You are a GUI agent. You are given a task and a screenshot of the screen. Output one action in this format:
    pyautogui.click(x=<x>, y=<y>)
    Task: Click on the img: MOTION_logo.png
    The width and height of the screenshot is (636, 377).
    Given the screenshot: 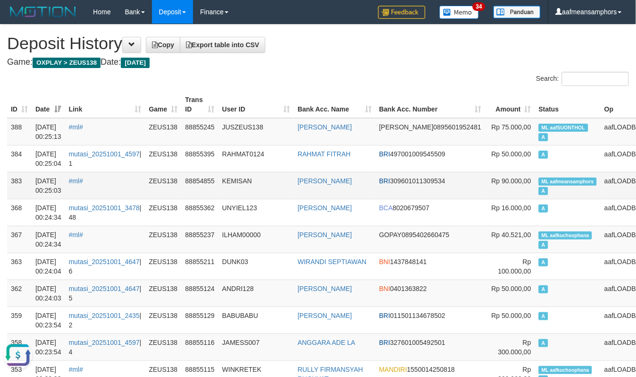 What is the action you would take?
    pyautogui.click(x=43, y=12)
    